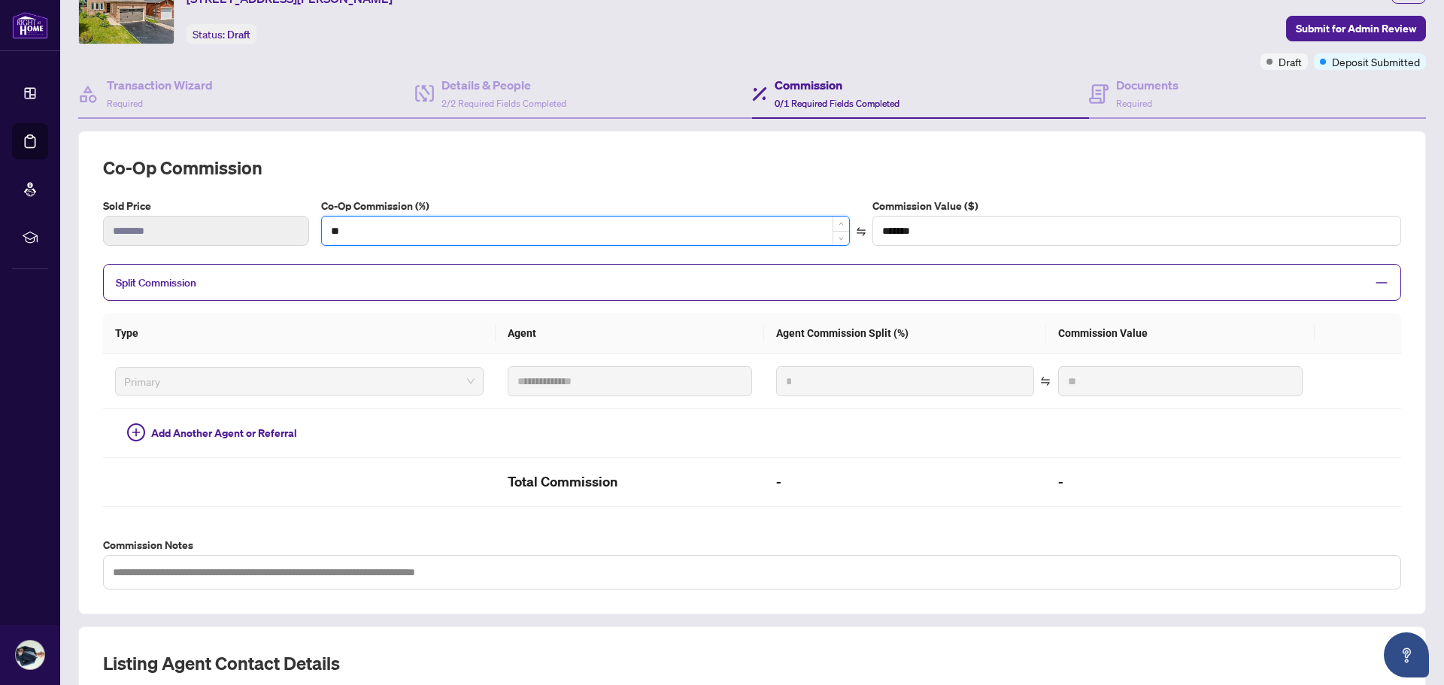 The image size is (1444, 685). Describe the element at coordinates (159, 85) in the screenshot. I see `h4: Transaction Wizard` at that location.